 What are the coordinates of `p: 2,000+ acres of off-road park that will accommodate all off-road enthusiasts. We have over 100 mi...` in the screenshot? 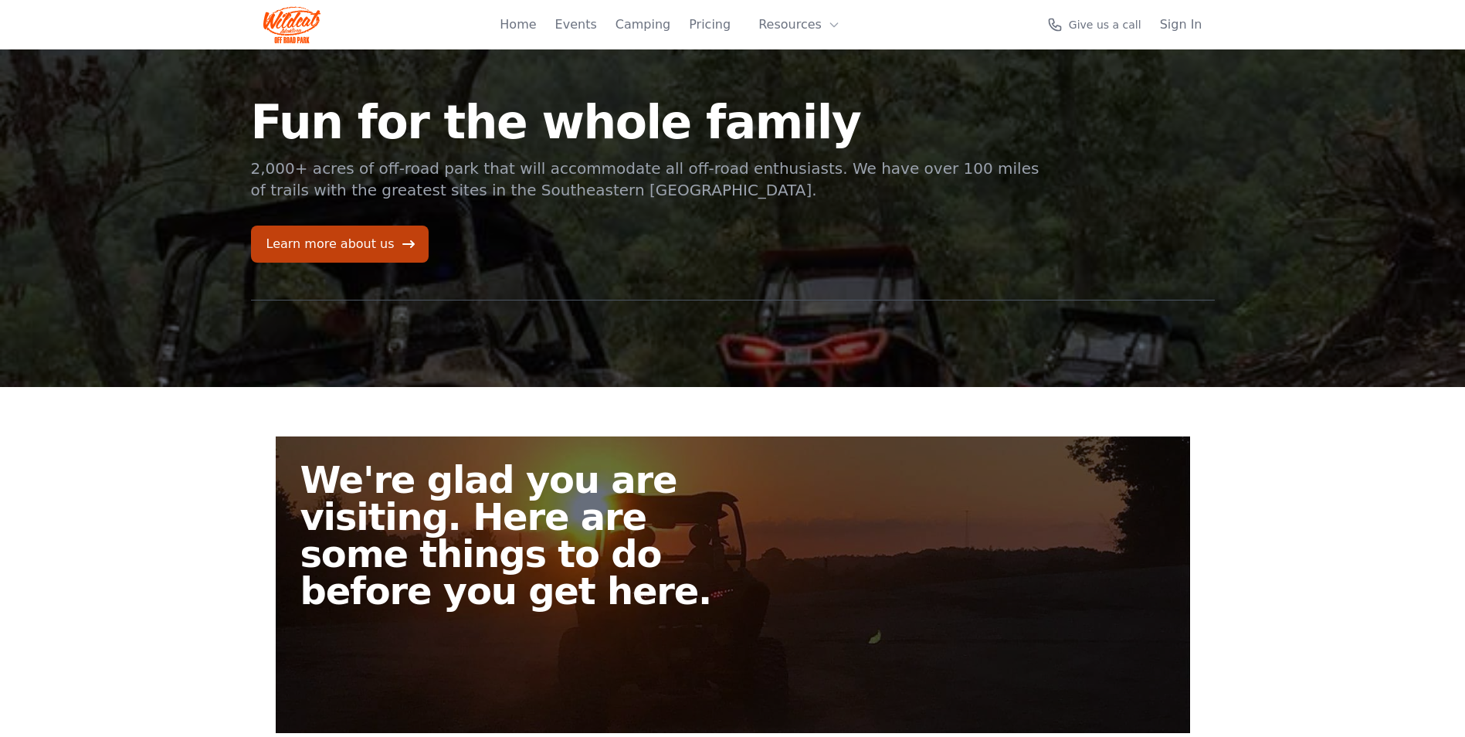 It's located at (646, 179).